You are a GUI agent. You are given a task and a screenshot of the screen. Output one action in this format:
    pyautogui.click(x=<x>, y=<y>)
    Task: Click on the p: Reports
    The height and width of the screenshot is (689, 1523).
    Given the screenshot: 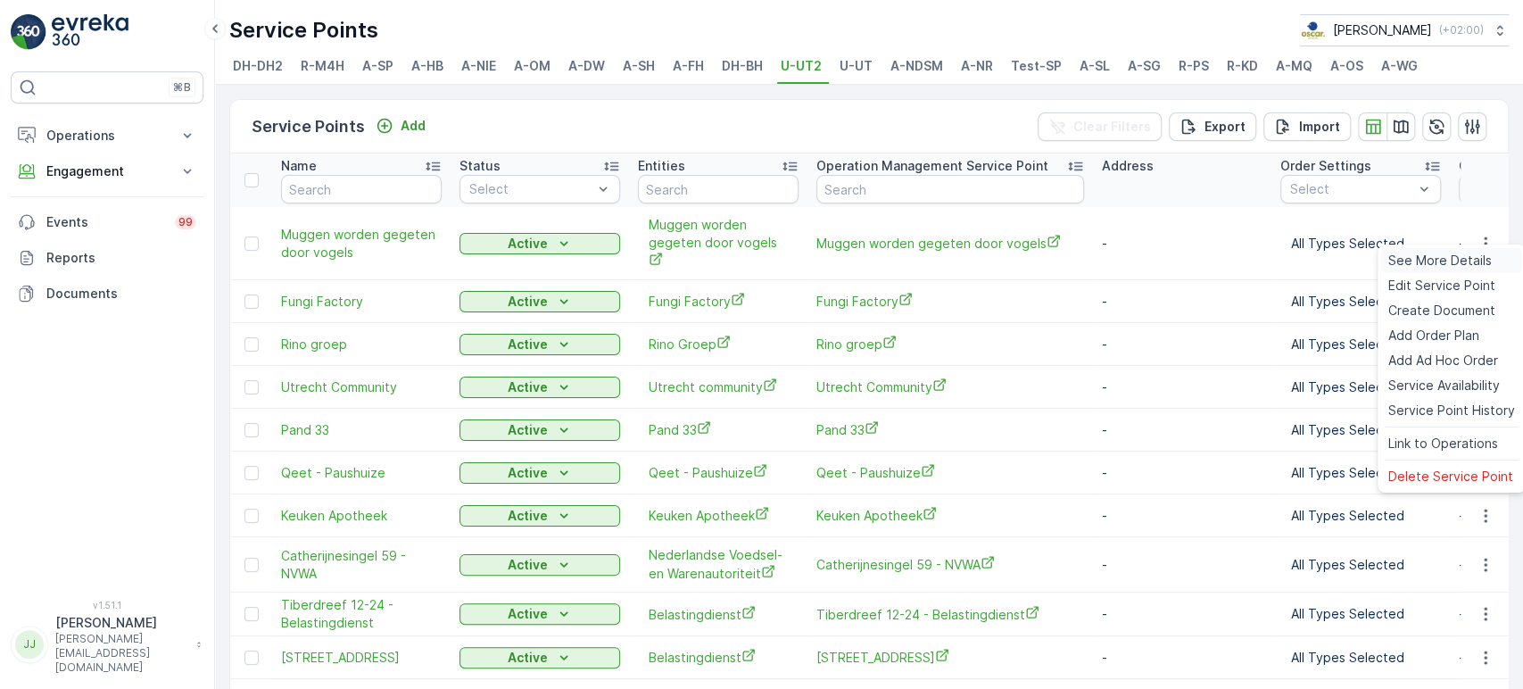 What is the action you would take?
    pyautogui.click(x=121, y=258)
    